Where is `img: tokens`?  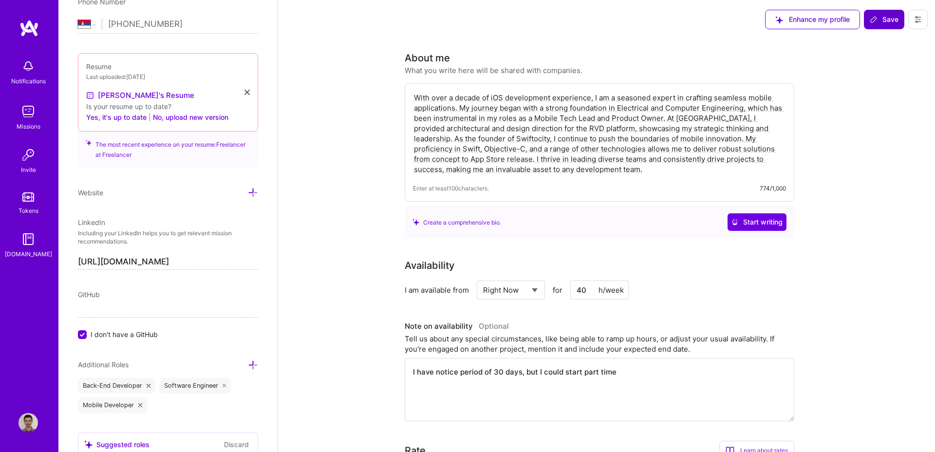 img: tokens is located at coordinates (28, 197).